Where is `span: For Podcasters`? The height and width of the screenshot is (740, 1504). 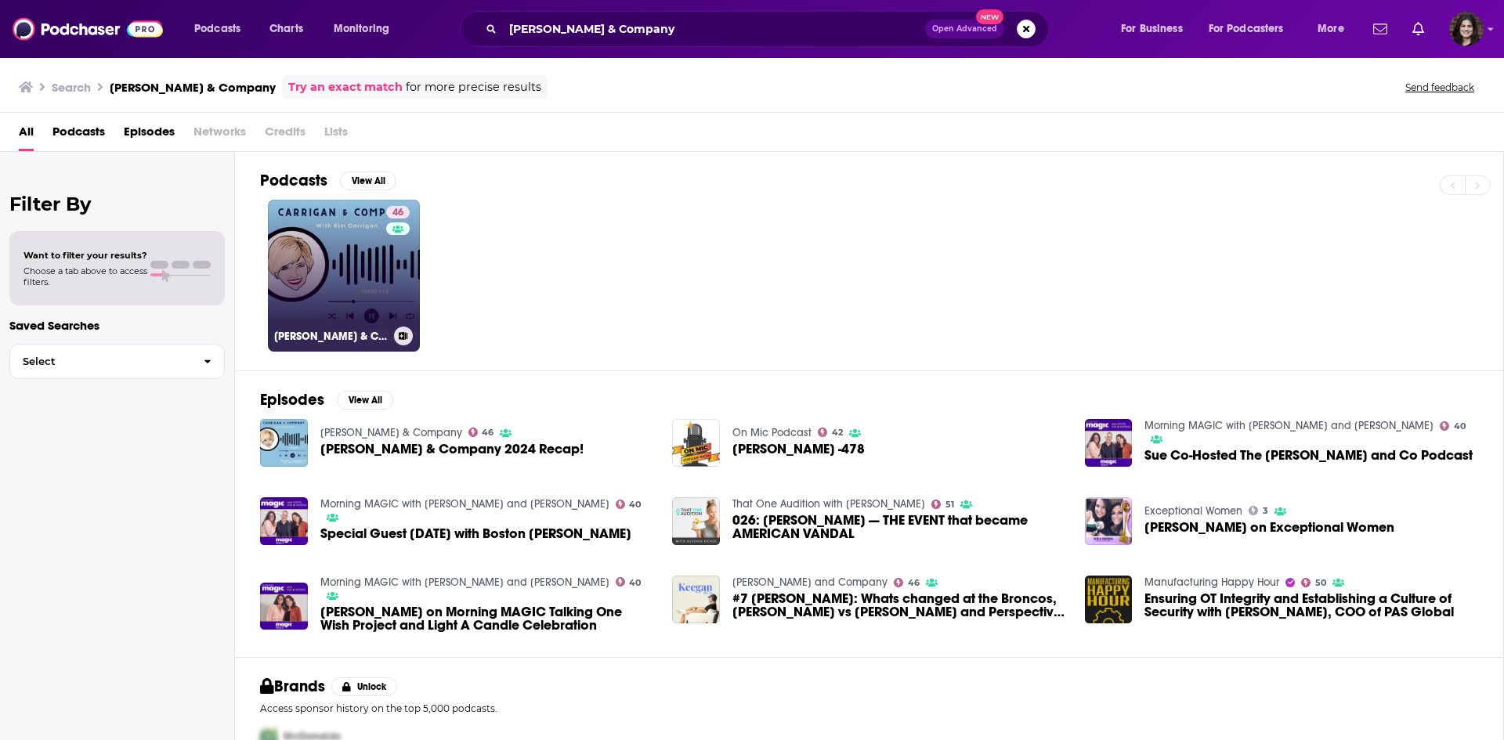 span: For Podcasters is located at coordinates (1247, 29).